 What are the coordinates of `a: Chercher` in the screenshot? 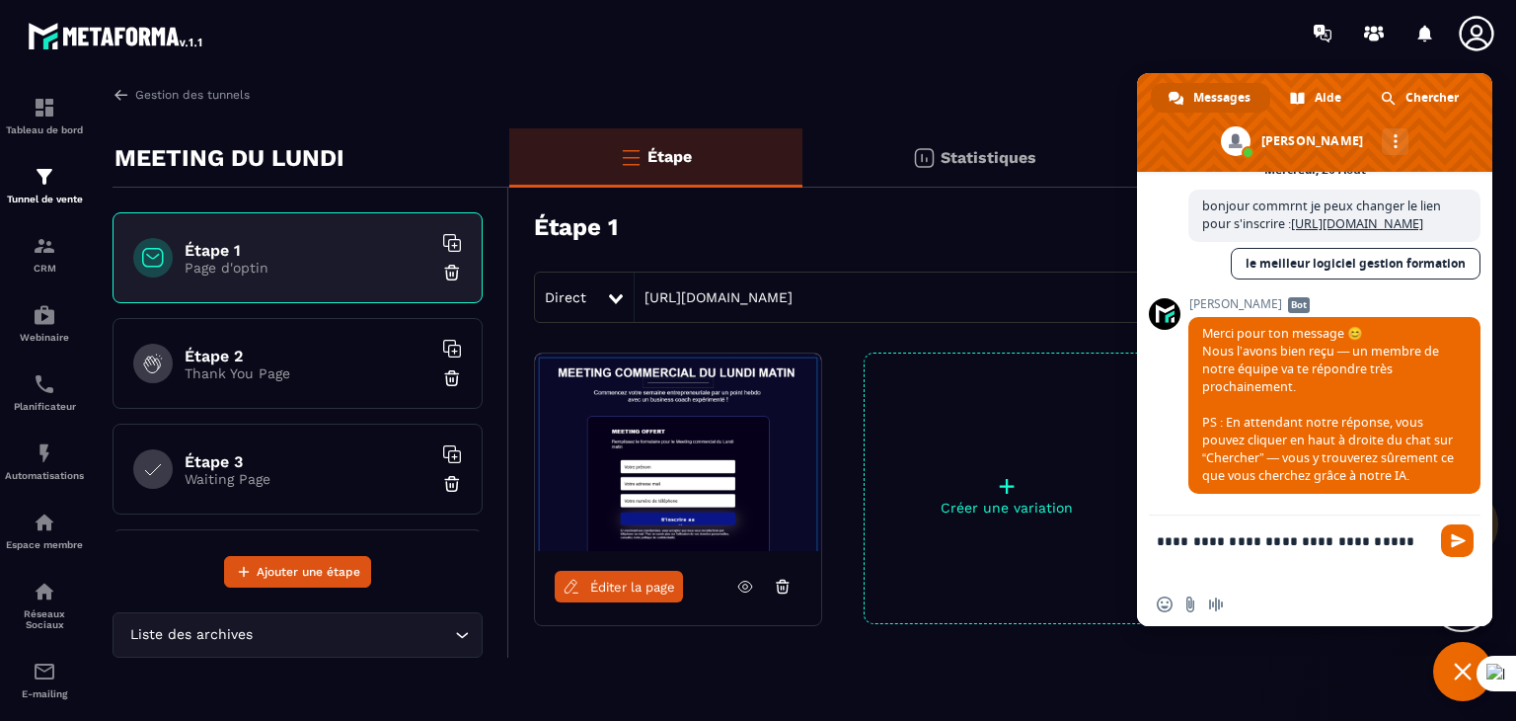 It's located at (1421, 98).